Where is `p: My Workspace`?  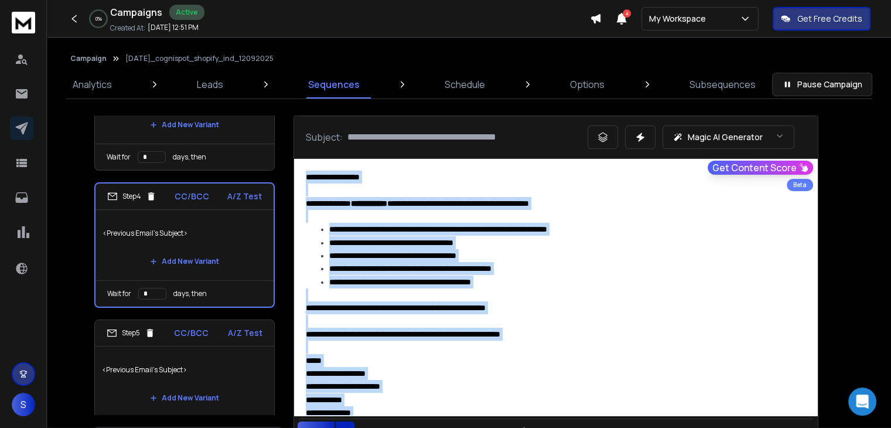
p: My Workspace is located at coordinates (680, 19).